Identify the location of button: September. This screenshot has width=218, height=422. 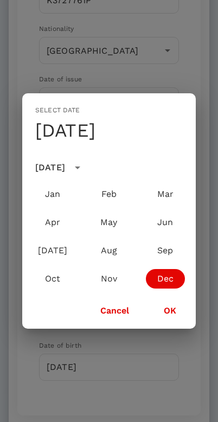
(166, 251).